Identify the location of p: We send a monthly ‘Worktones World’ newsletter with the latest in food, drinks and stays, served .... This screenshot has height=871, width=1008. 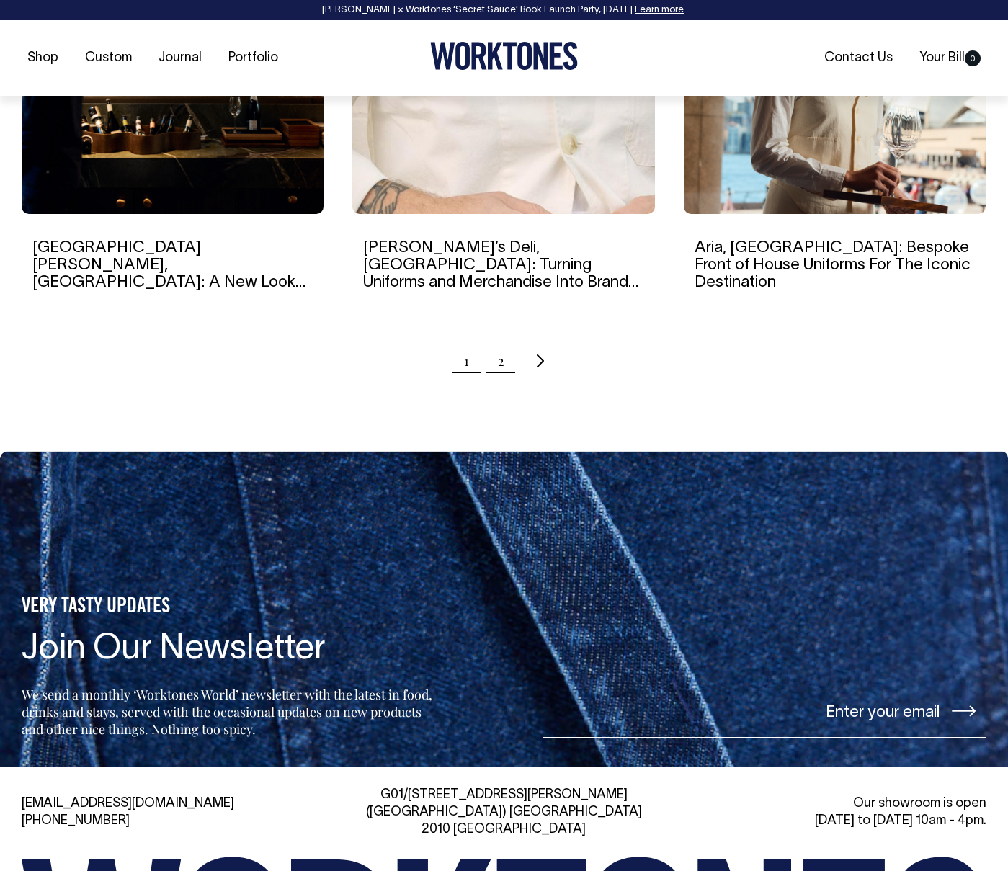
(229, 712).